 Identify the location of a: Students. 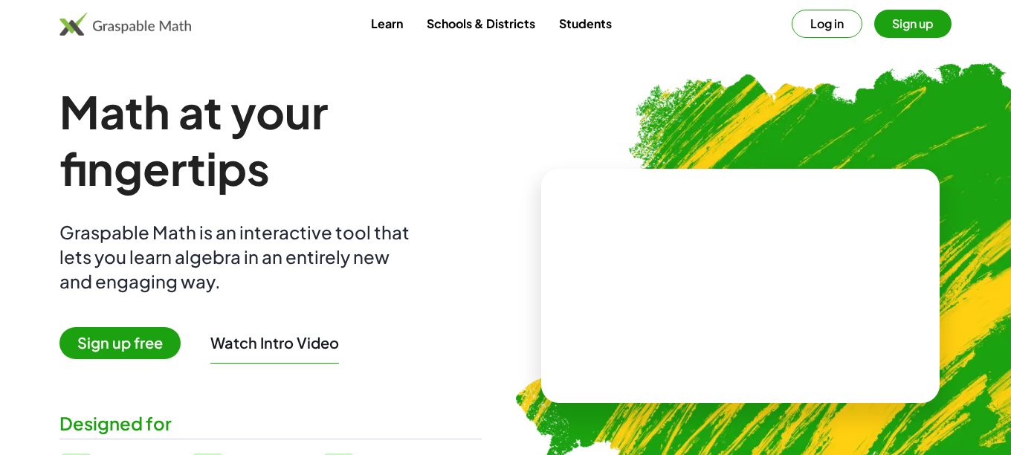
(585, 23).